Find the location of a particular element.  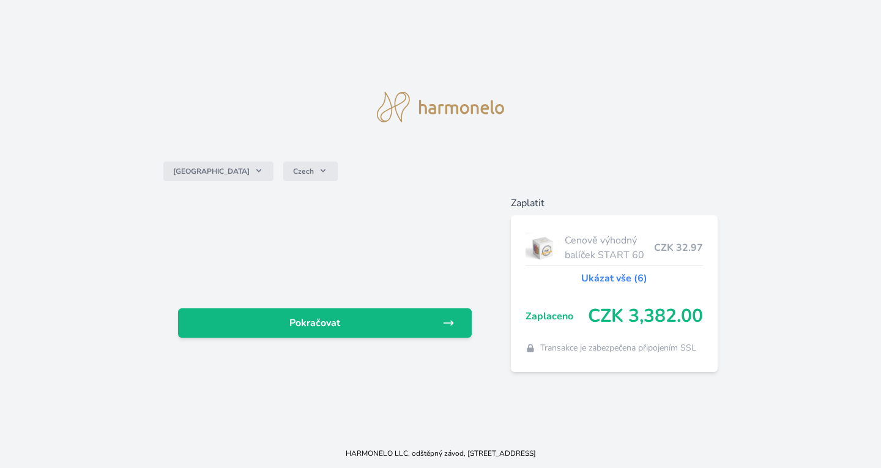

img: start.jpg is located at coordinates (542, 248).